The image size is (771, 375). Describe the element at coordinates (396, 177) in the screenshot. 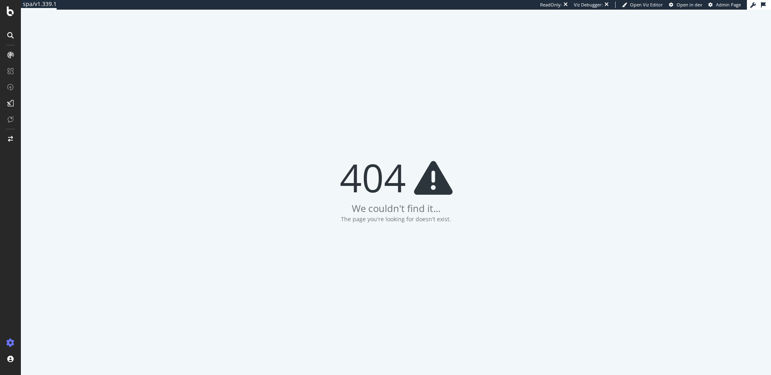

I see `div: 404` at that location.